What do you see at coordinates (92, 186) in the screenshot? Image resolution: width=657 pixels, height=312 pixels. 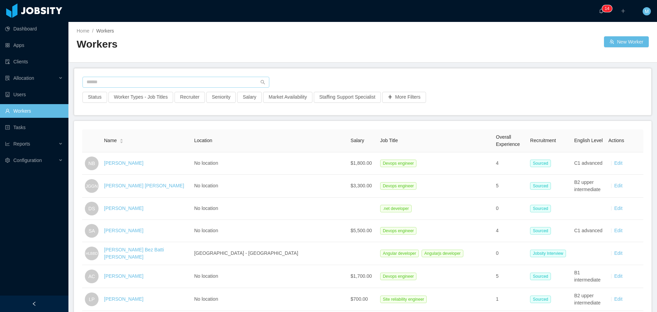 I see `span: JGGN` at bounding box center [92, 186].